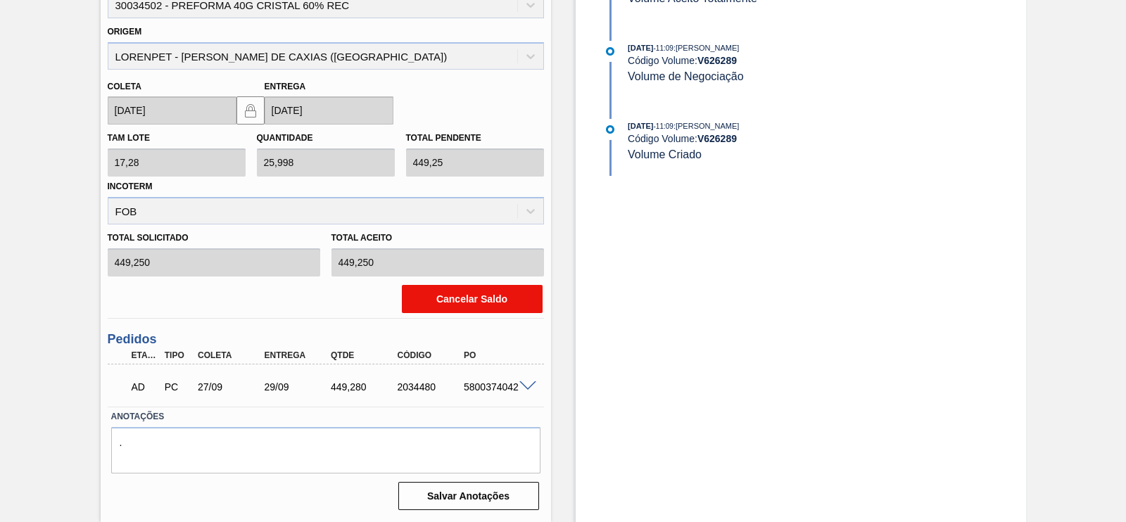 The width and height of the screenshot is (1126, 522). I want to click on span: Volume Criado, so click(664, 154).